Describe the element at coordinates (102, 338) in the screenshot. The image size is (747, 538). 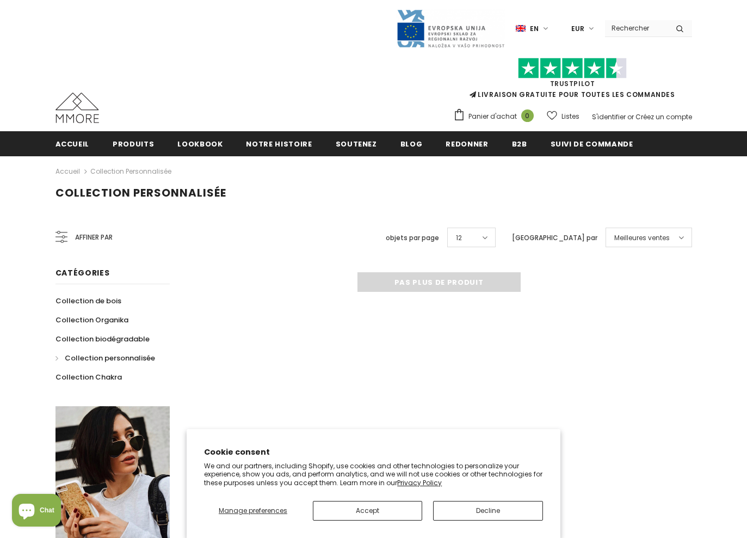
I see `a: Collection biodégradable` at that location.